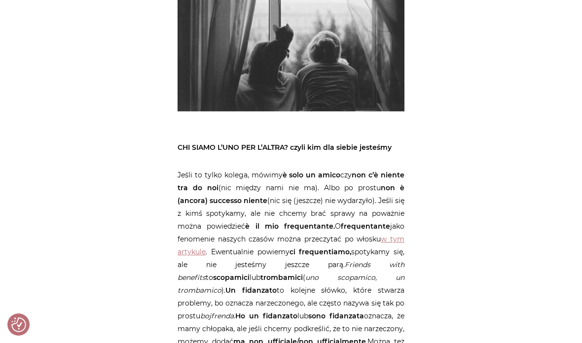 Image resolution: width=582 pixels, height=343 pixels. I want to click on strong: frequentante, so click(365, 226).